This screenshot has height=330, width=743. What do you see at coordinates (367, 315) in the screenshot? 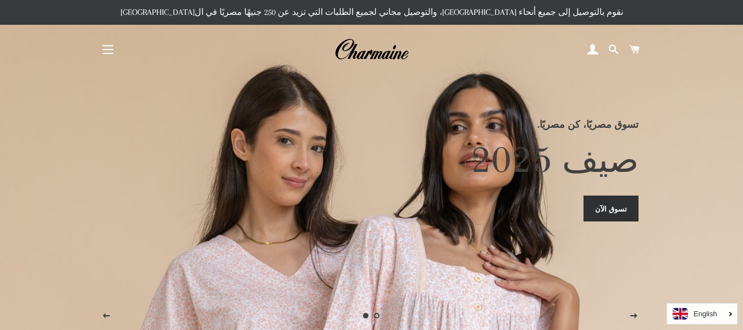
I see `a: الشريحة 1، الحالية` at bounding box center [367, 315].